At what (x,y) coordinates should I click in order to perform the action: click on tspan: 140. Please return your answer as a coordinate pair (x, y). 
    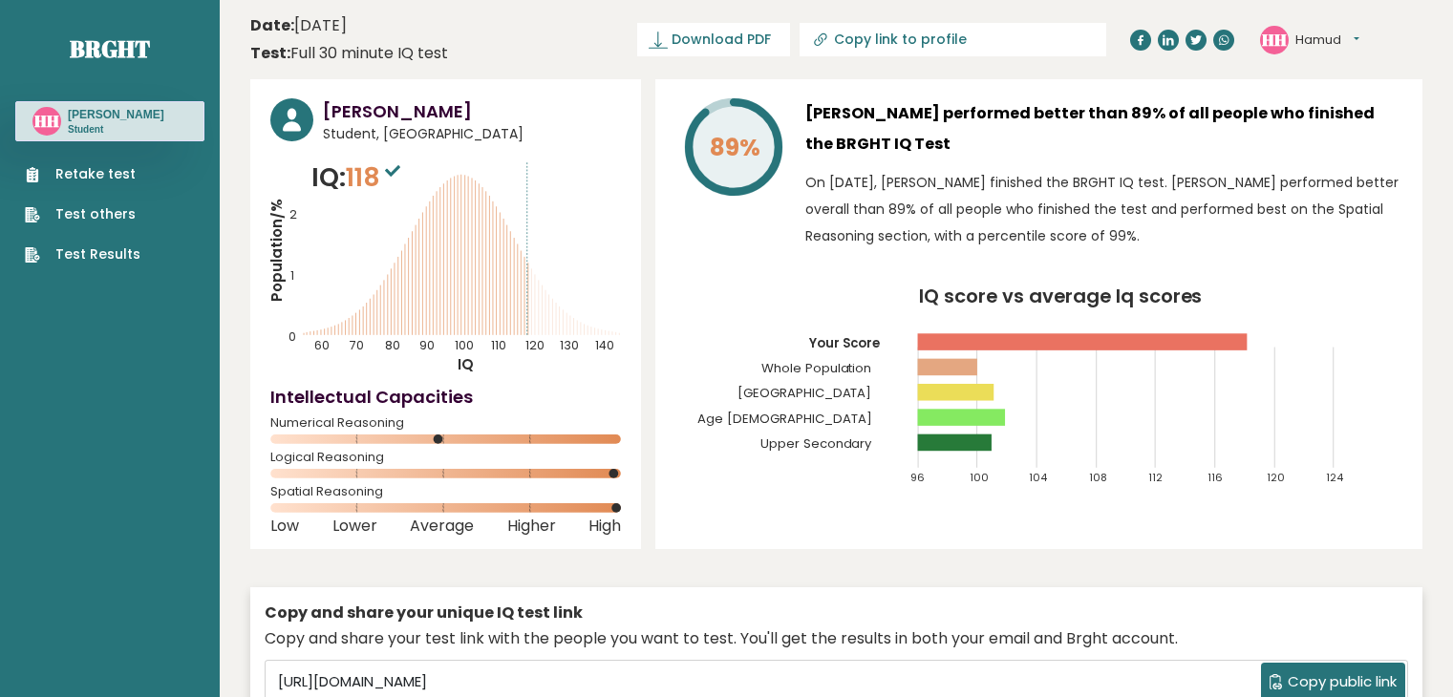
    Looking at the image, I should click on (605, 345).